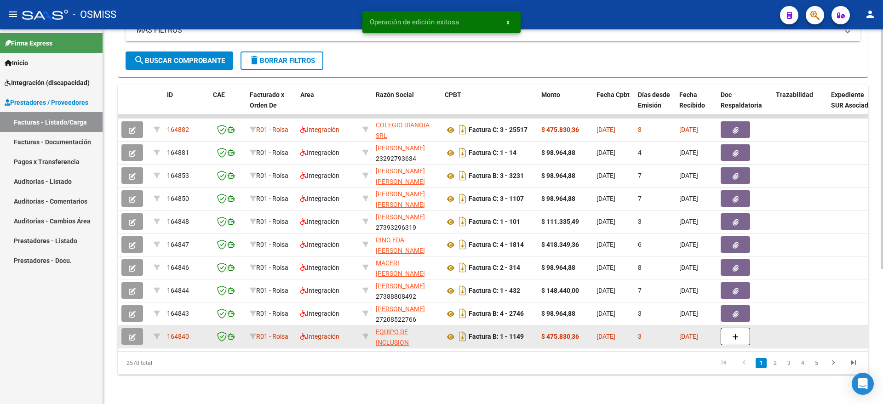 Image resolution: width=883 pixels, height=404 pixels. What do you see at coordinates (407, 199) in the screenshot?
I see `div: 27292981371` at bounding box center [407, 199].